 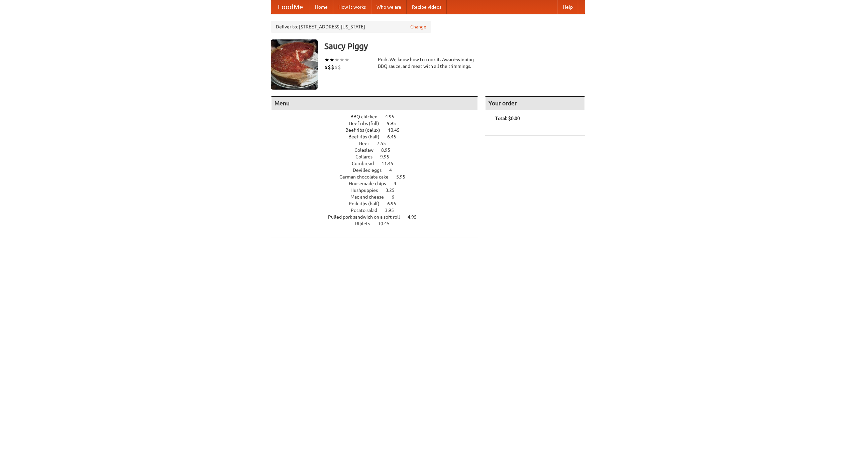 I want to click on a: Change, so click(x=418, y=27).